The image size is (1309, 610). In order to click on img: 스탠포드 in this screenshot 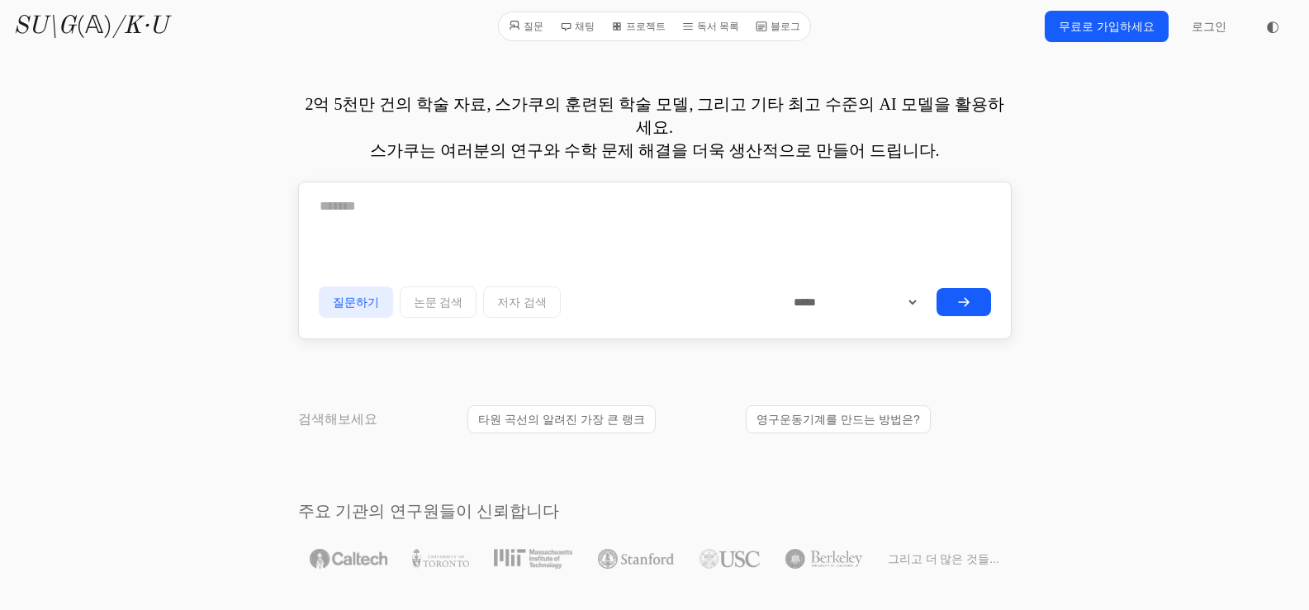, I will do `click(636, 559)`.